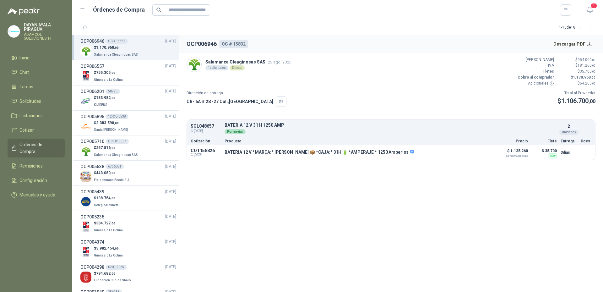 Image resolution: width=603 pixels, height=292 pixels. What do you see at coordinates (206, 126) in the screenshot?
I see `p: SOL048657` at bounding box center [206, 126].